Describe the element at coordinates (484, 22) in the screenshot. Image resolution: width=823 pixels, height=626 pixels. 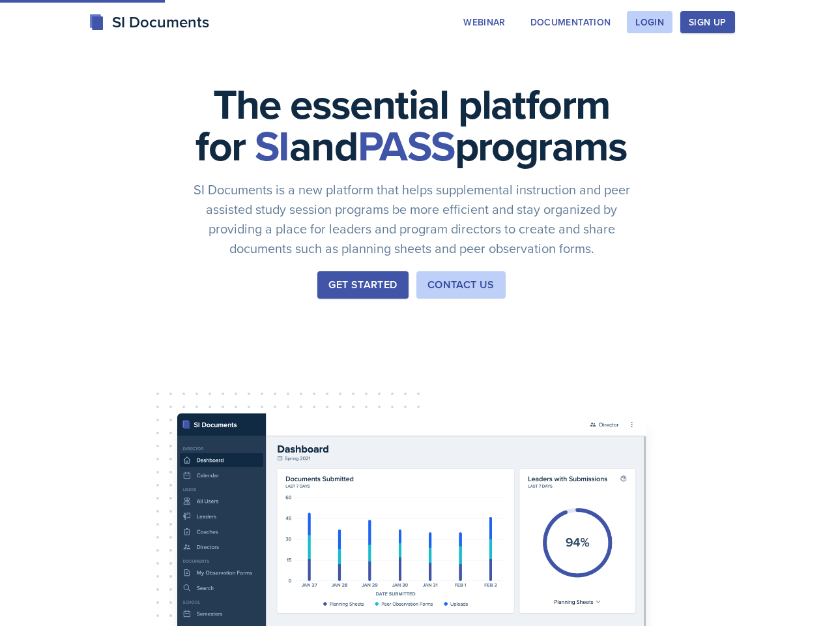
I see `div: Webinar` at that location.